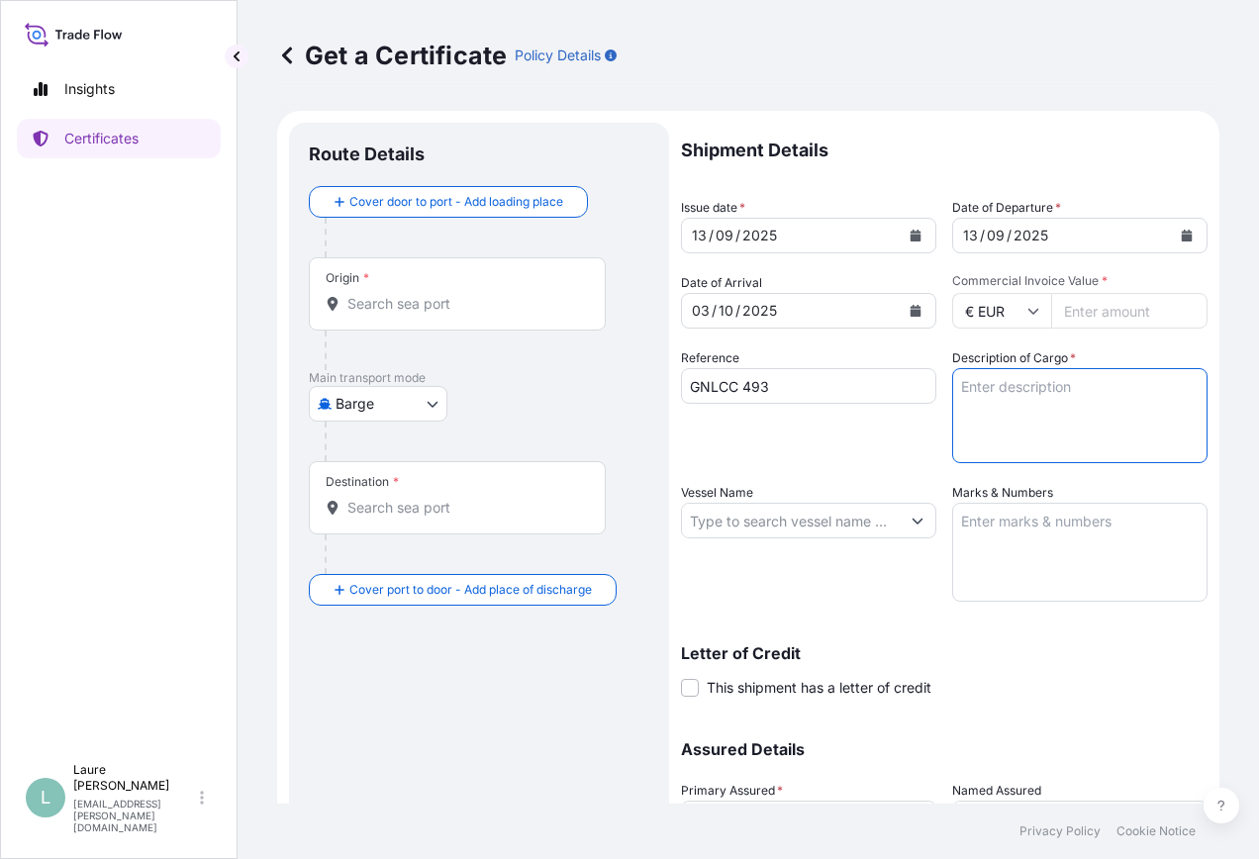 This screenshot has height=859, width=1259. What do you see at coordinates (354, 404) in the screenshot?
I see `span: Barge` at bounding box center [354, 404].